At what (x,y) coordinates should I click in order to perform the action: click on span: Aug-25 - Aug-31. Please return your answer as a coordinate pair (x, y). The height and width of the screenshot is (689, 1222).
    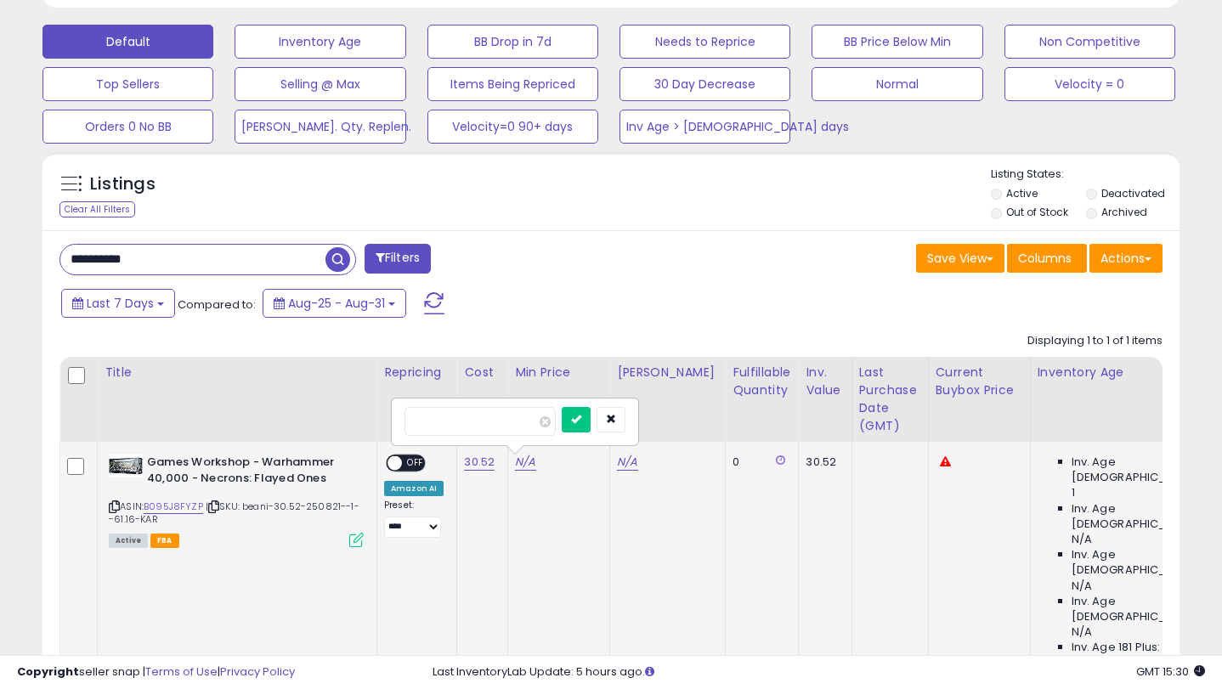
    Looking at the image, I should click on (337, 303).